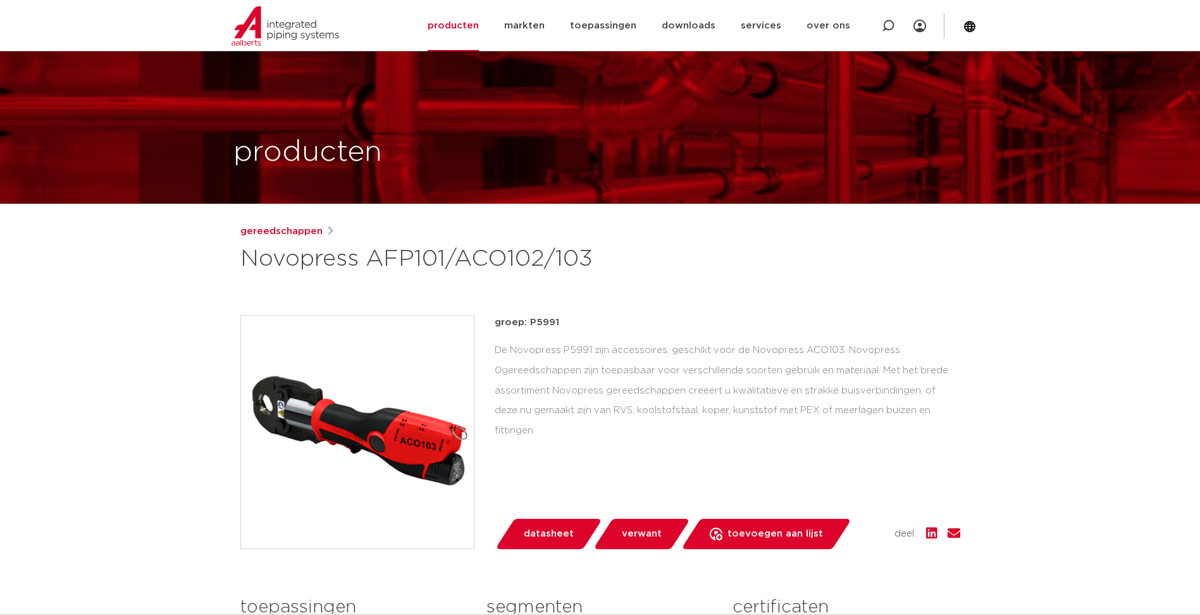 Image resolution: width=1200 pixels, height=615 pixels. What do you see at coordinates (775, 534) in the screenshot?
I see `span: toevoegen aan lijst` at bounding box center [775, 534].